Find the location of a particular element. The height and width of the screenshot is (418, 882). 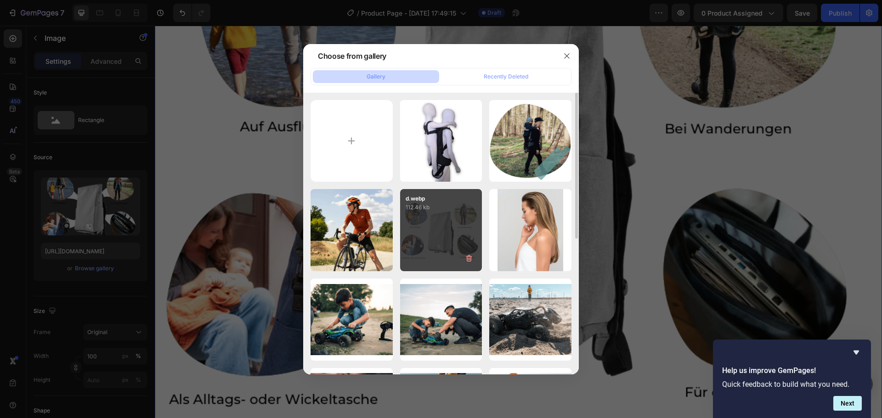

div: Help us improve GemPages! is located at coordinates (792, 379).